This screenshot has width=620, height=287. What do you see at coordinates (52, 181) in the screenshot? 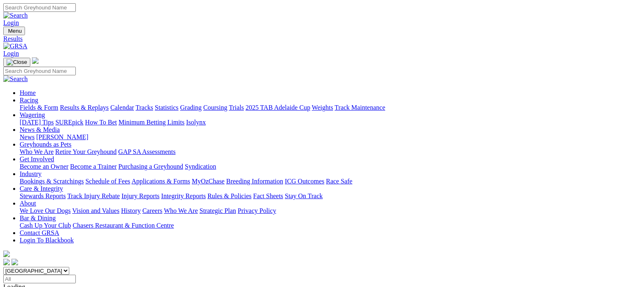
I see `a: Bookings & Scratchings` at bounding box center [52, 181].